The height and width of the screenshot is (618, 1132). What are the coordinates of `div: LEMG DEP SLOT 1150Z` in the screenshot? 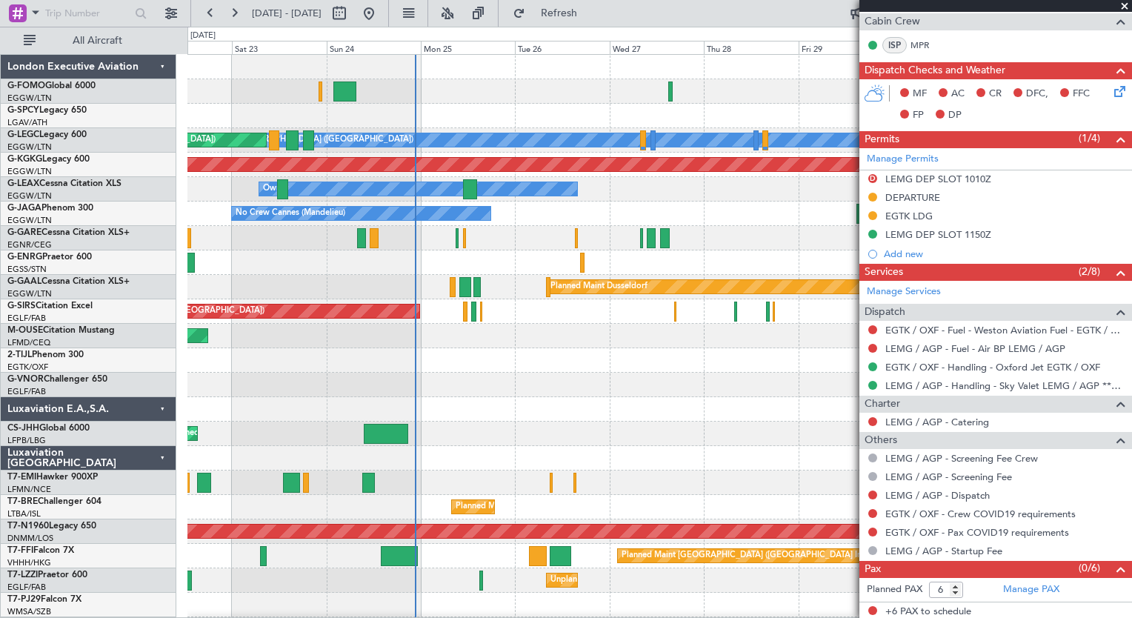 It's located at (938, 234).